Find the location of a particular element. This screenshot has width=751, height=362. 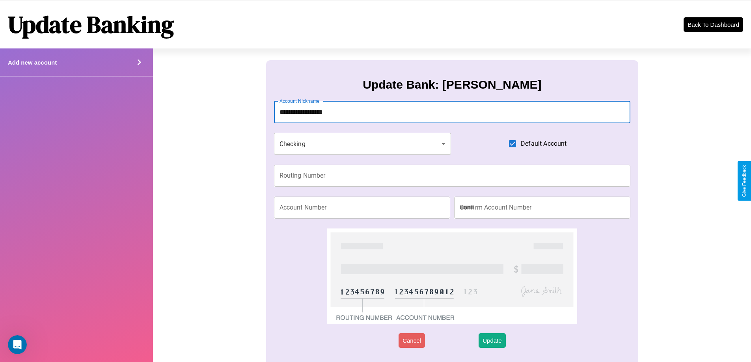

img: check is located at coordinates (452, 276).